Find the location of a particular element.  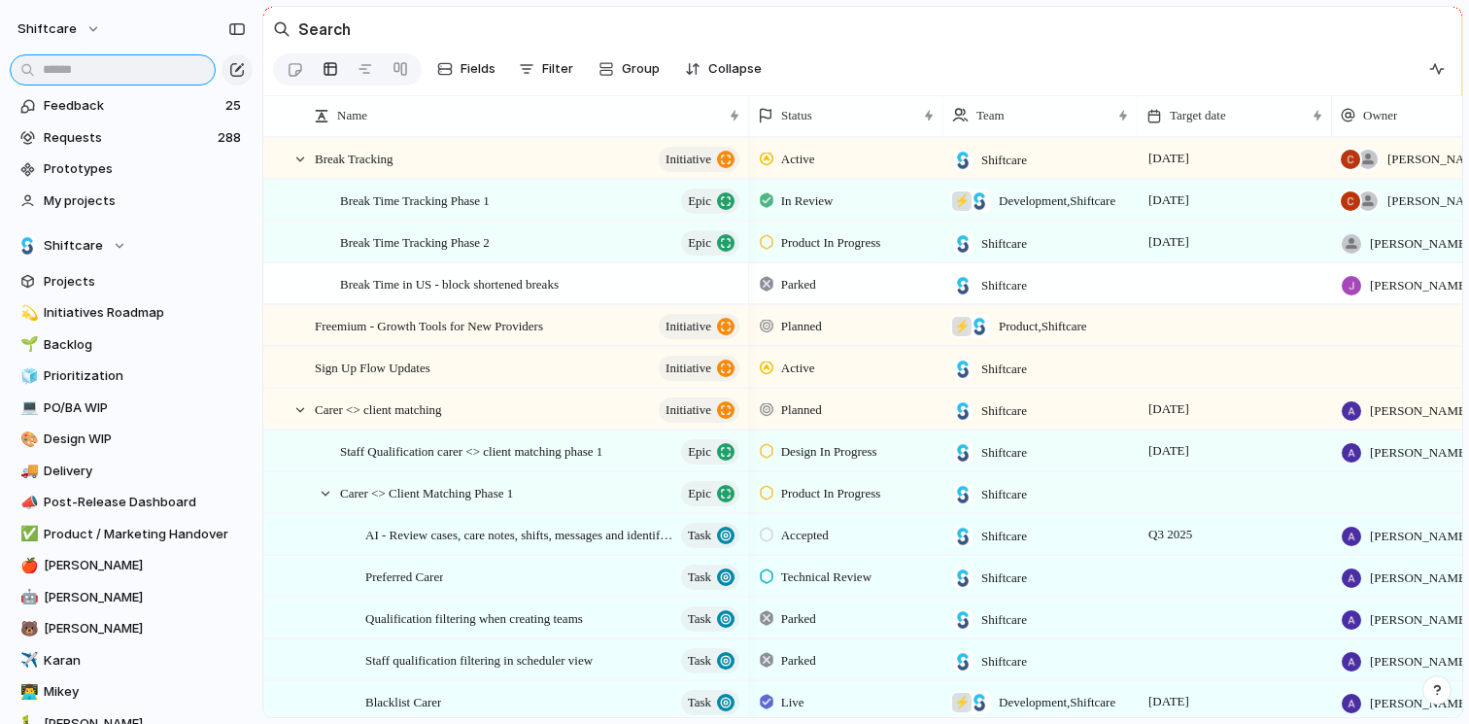

span: Status is located at coordinates (797, 116).